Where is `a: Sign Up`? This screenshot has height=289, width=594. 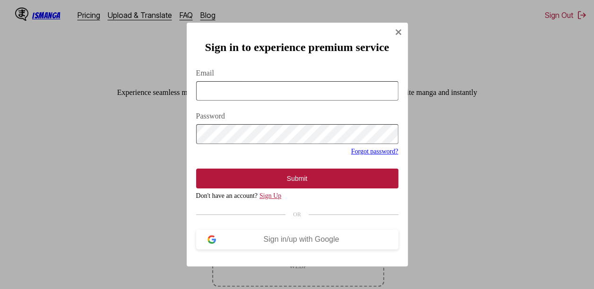 a: Sign Up is located at coordinates (270, 196).